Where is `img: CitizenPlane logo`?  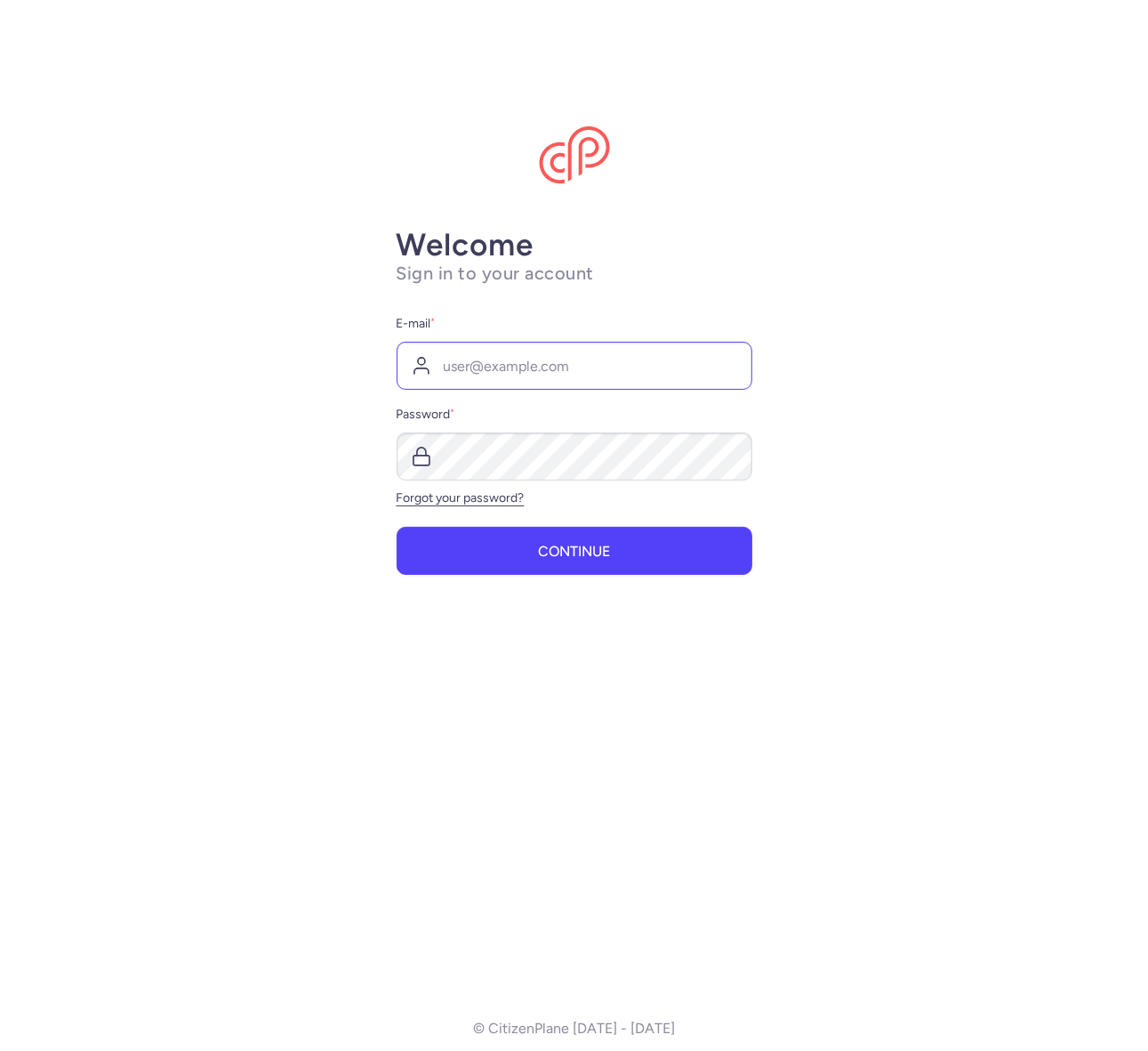
img: CitizenPlane logo is located at coordinates (574, 155).